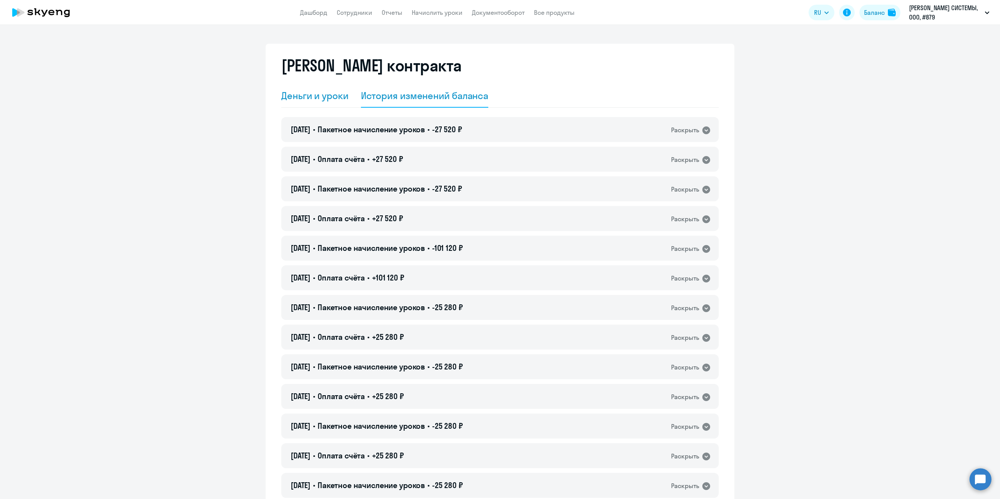 Image resolution: width=1000 pixels, height=499 pixels. Describe the element at coordinates (879, 12) in the screenshot. I see `a: Балансbalance` at that location.